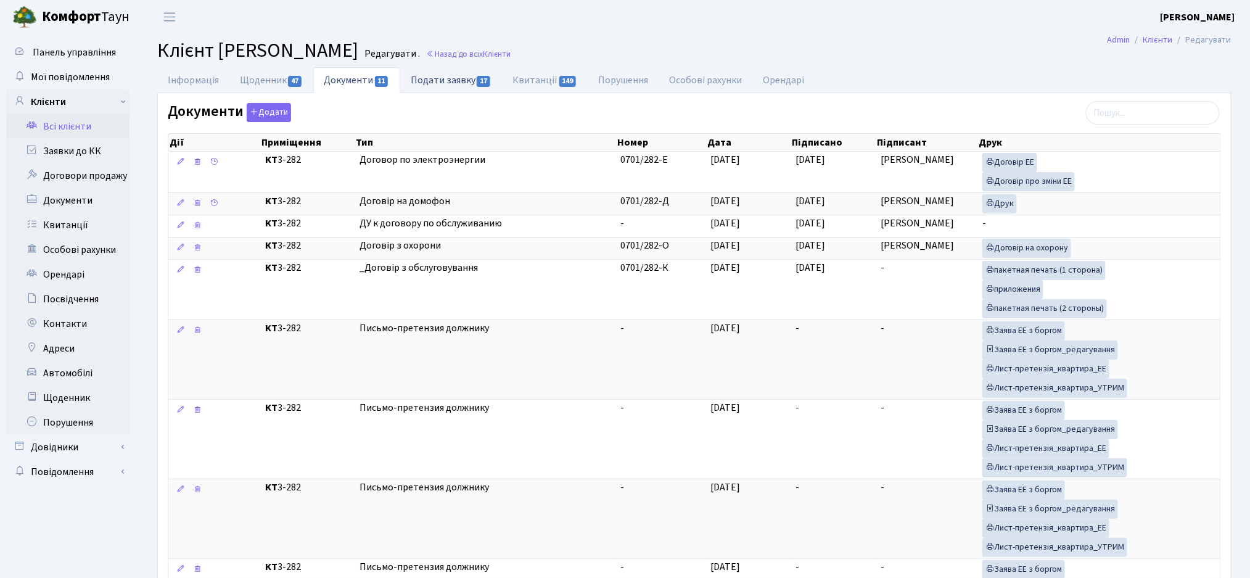 This screenshot has height=578, width=1250. What do you see at coordinates (68, 52) in the screenshot?
I see `a: Панель управління` at bounding box center [68, 52].